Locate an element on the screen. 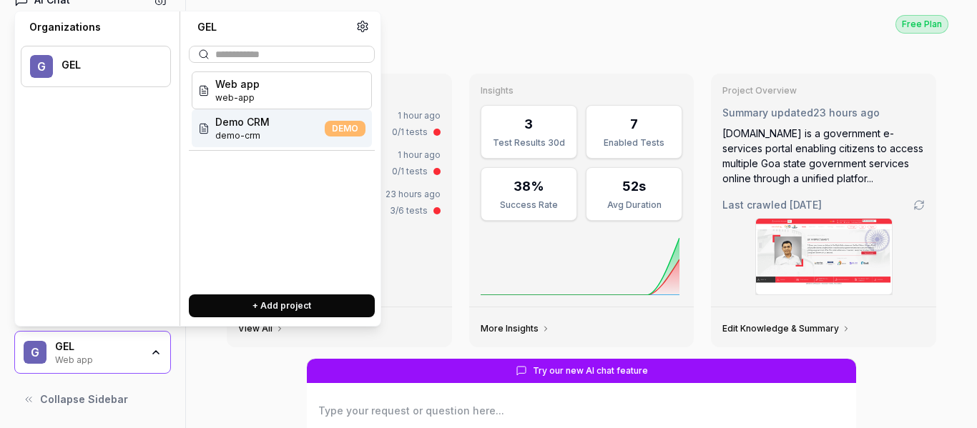  button: + Add project is located at coordinates (282, 306).